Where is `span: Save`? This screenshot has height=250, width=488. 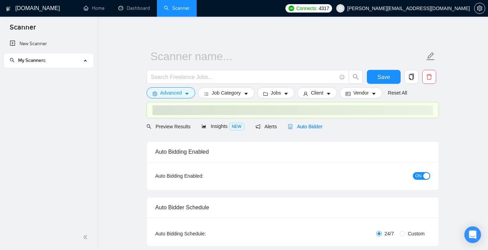 span: Save is located at coordinates (384, 77).